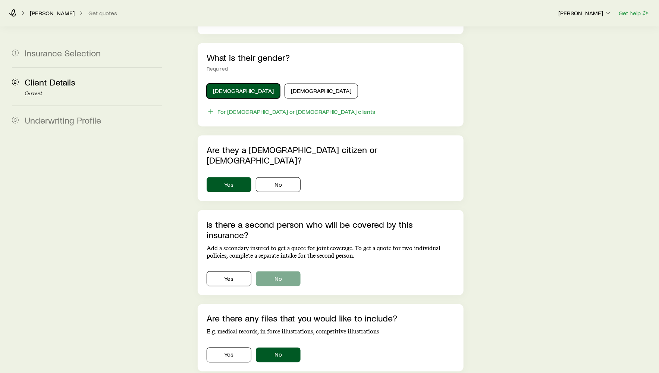  Describe the element at coordinates (634, 13) in the screenshot. I see `button: Get help` at that location.